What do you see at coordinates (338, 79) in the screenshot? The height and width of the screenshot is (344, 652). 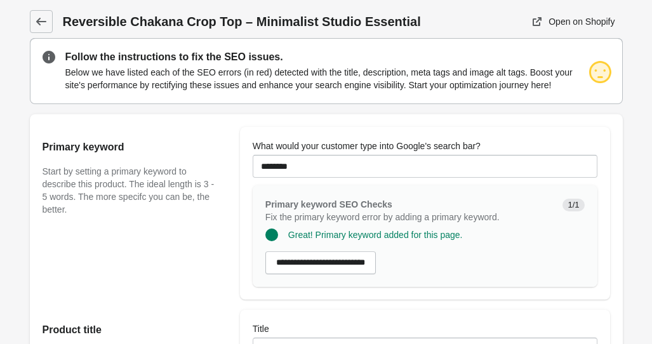 I see `p: Below we have listed each of the SEO errors (in red) detected with the title, description, meta t...` at bounding box center [338, 79].